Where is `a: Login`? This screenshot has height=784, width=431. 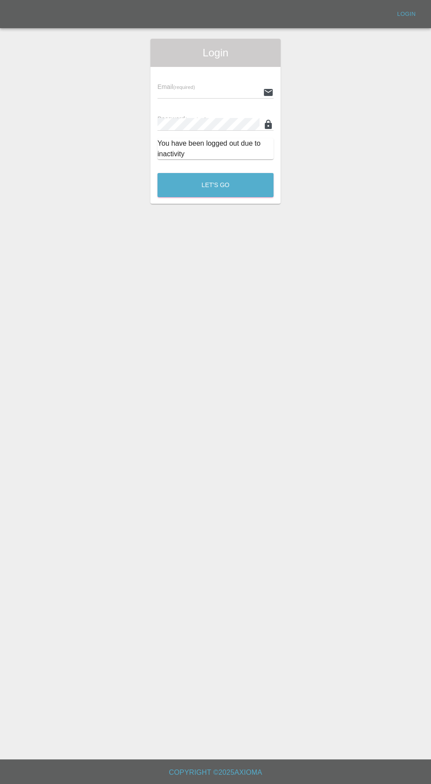 a: Login is located at coordinates (407, 14).